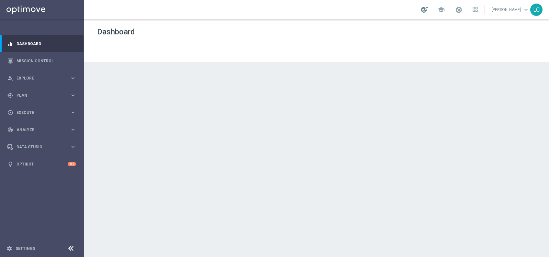 The height and width of the screenshot is (257, 549). Describe the element at coordinates (10, 130) in the screenshot. I see `i: track_changes` at that location.